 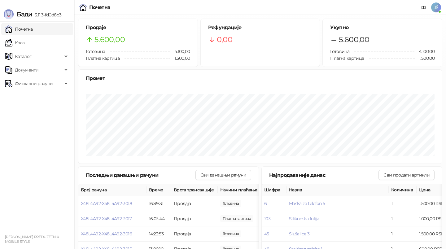 What do you see at coordinates (299, 234) in the screenshot?
I see `button: Slušalice 3` at bounding box center [299, 234].